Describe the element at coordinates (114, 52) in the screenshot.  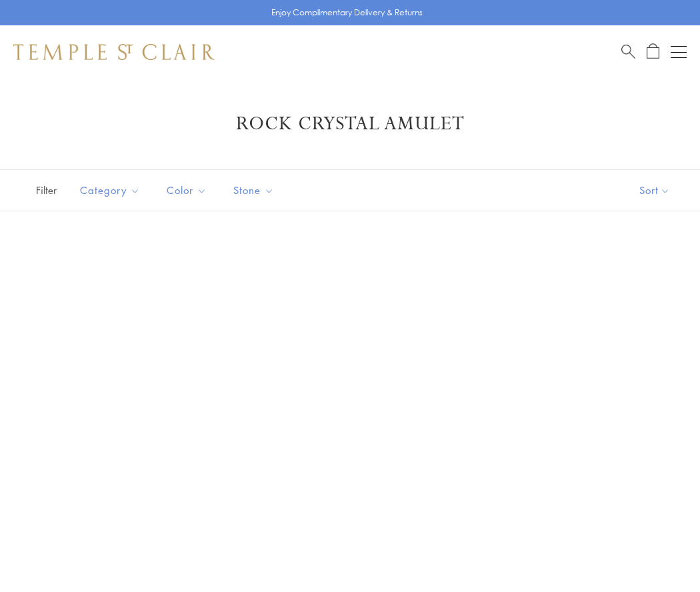
I see `img: Temple St. Clair` at that location.